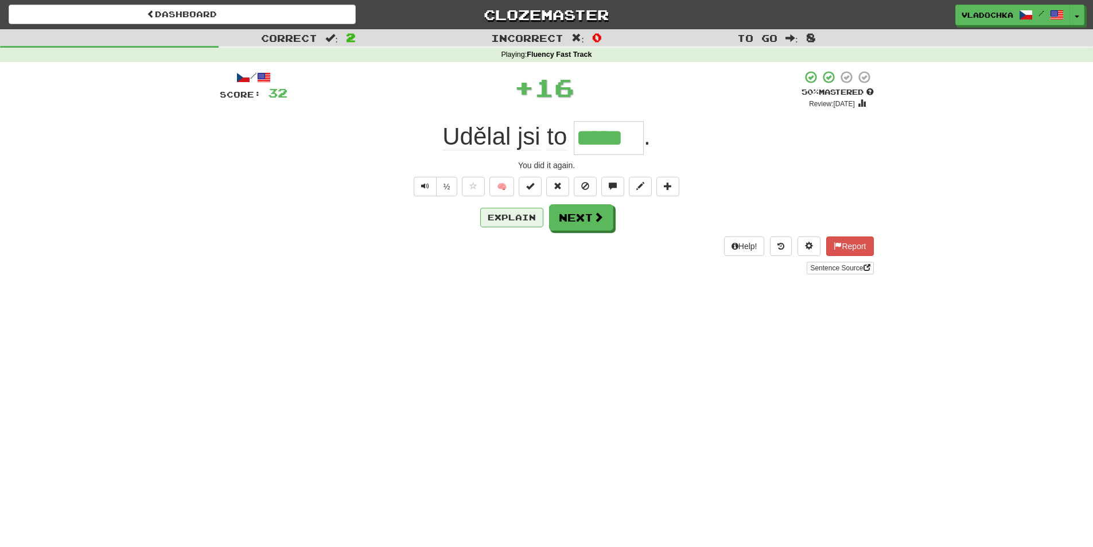 The image size is (1093, 547). I want to click on a: Clozemaster, so click(546, 14).